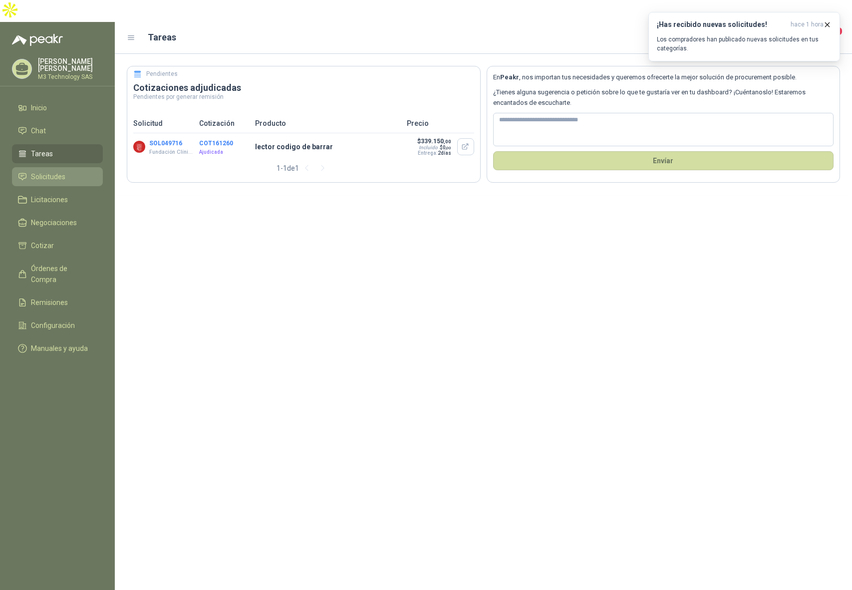 The image size is (852, 590). I want to click on p: ¿Tienes alguna sugerencia o petición sobre lo que te gustaría ver en tu dashboard? ¡Cuéntanoslo! ..., so click(663, 97).